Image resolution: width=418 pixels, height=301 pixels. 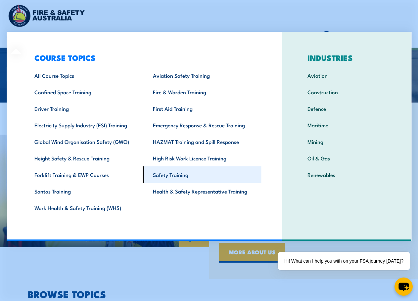 What do you see at coordinates (404, 287) in the screenshot?
I see `button: chat-button` at bounding box center [404, 287].